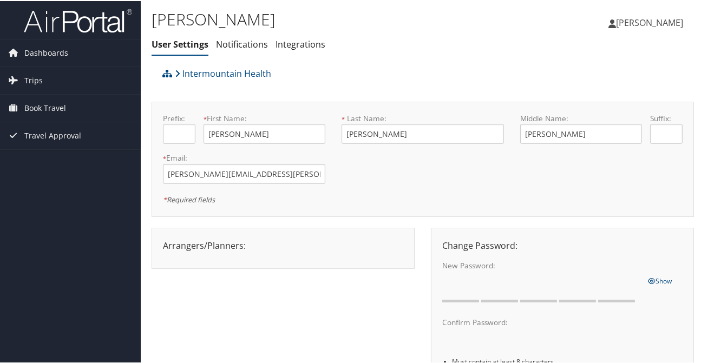  I want to click on img: airportal-logo.png, so click(78, 19).